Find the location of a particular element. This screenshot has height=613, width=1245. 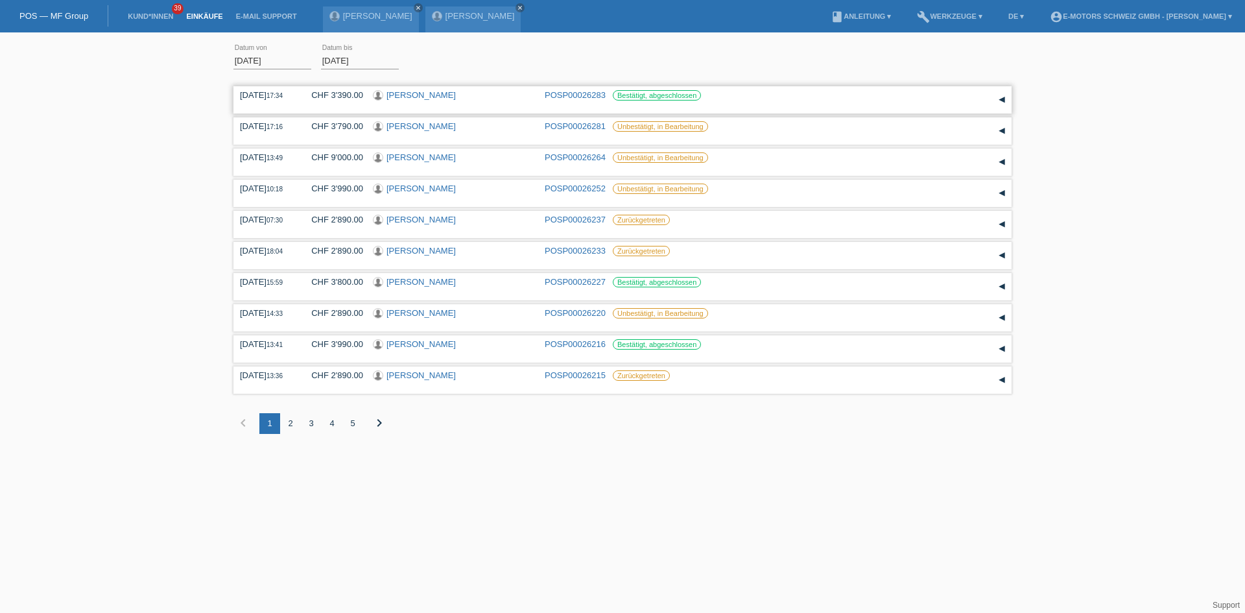

a: POSP00026237 is located at coordinates (575, 219).